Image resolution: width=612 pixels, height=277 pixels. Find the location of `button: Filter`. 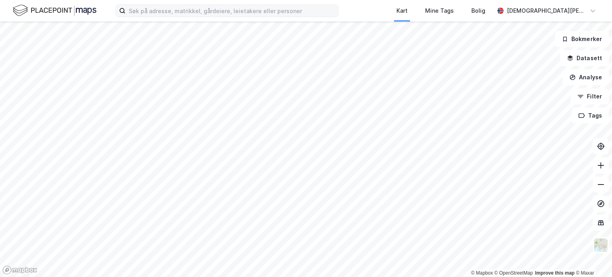

button: Filter is located at coordinates (590, 96).